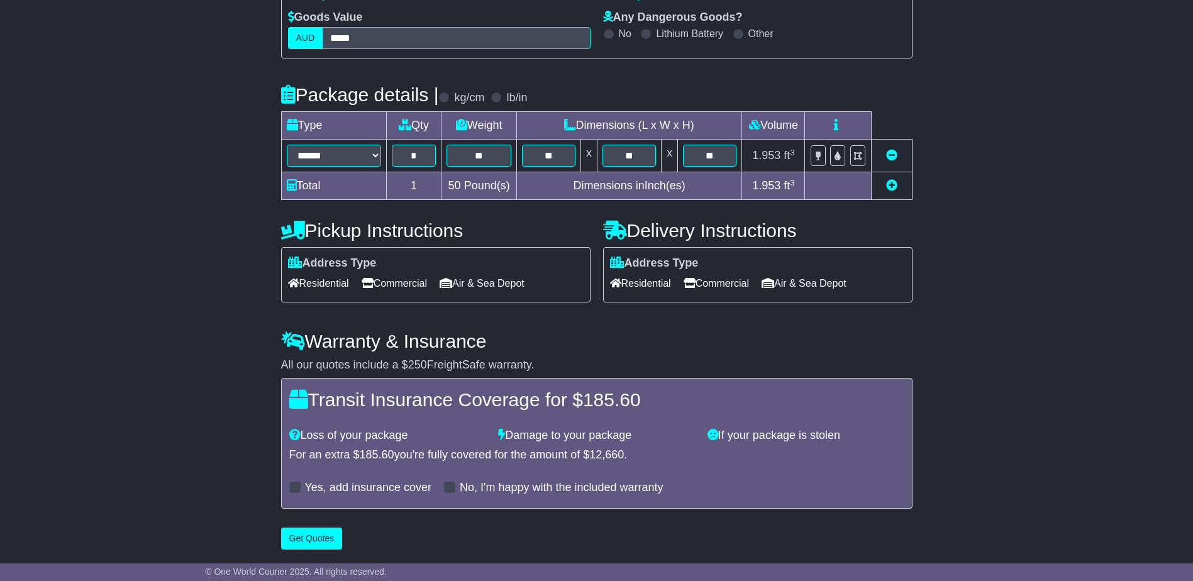  Describe the element at coordinates (606, 455) in the screenshot. I see `span: 12,660` at that location.